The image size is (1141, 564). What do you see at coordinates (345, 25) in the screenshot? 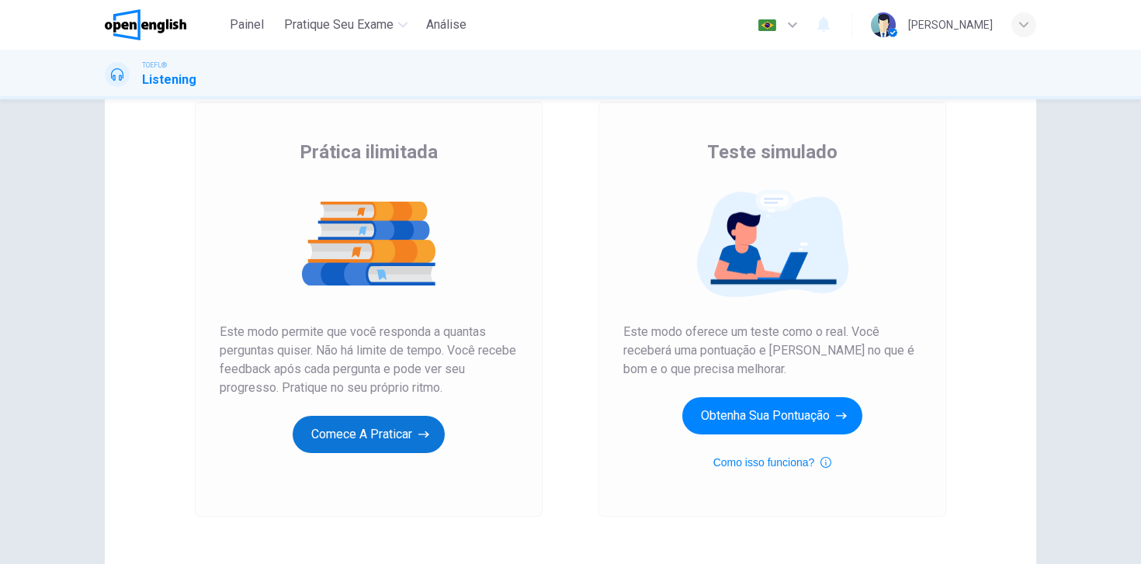
I see `button: Pratique seu exame` at bounding box center [345, 25].